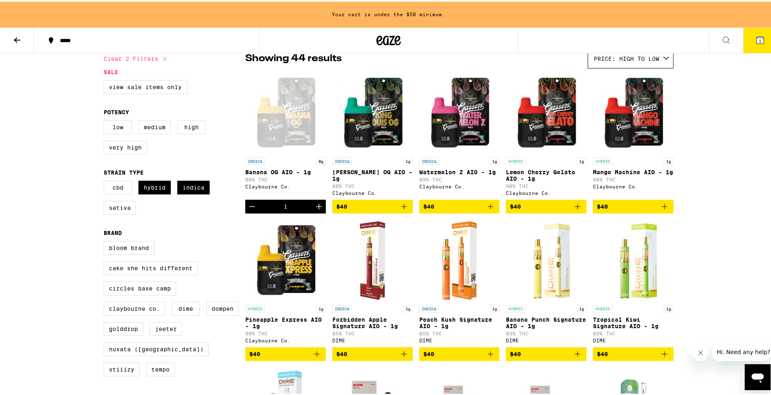  Describe the element at coordinates (627, 57) in the screenshot. I see `span: Price: High to Low` at that location.